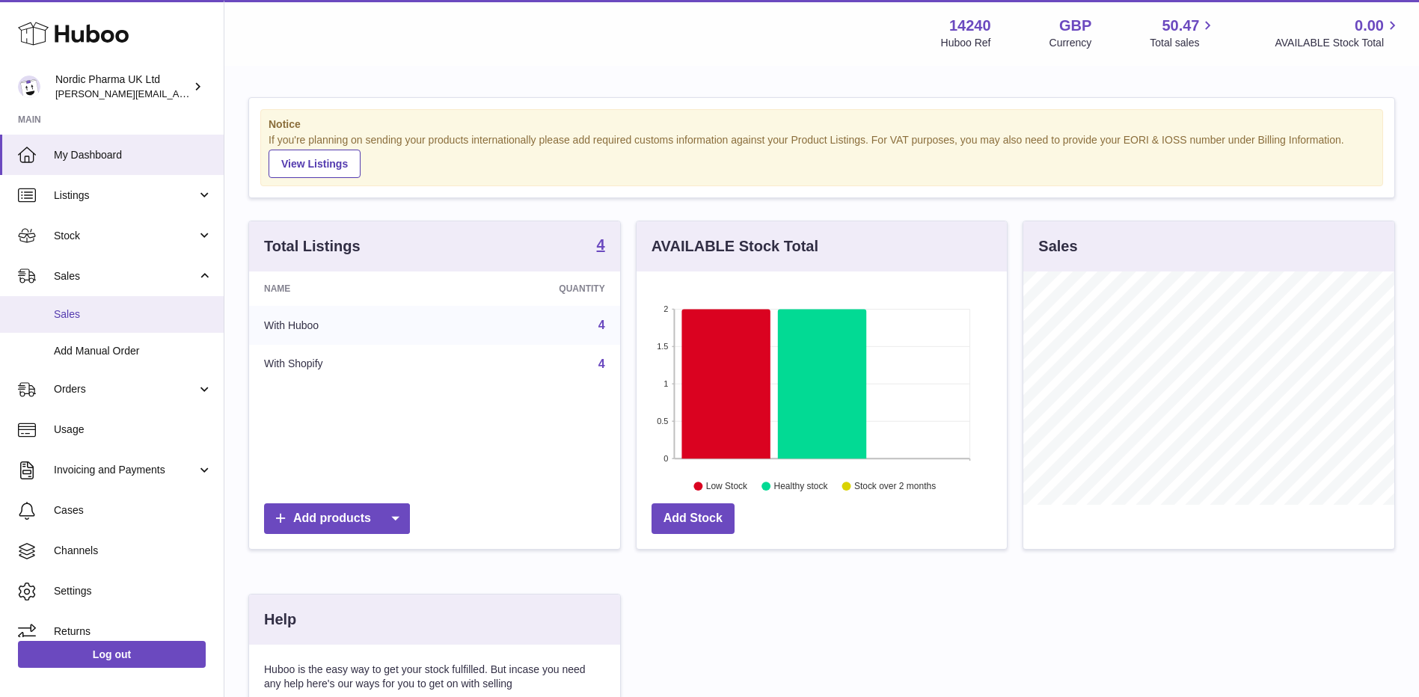 This screenshot has width=1419, height=697. I want to click on text: Healthy stock, so click(800, 486).